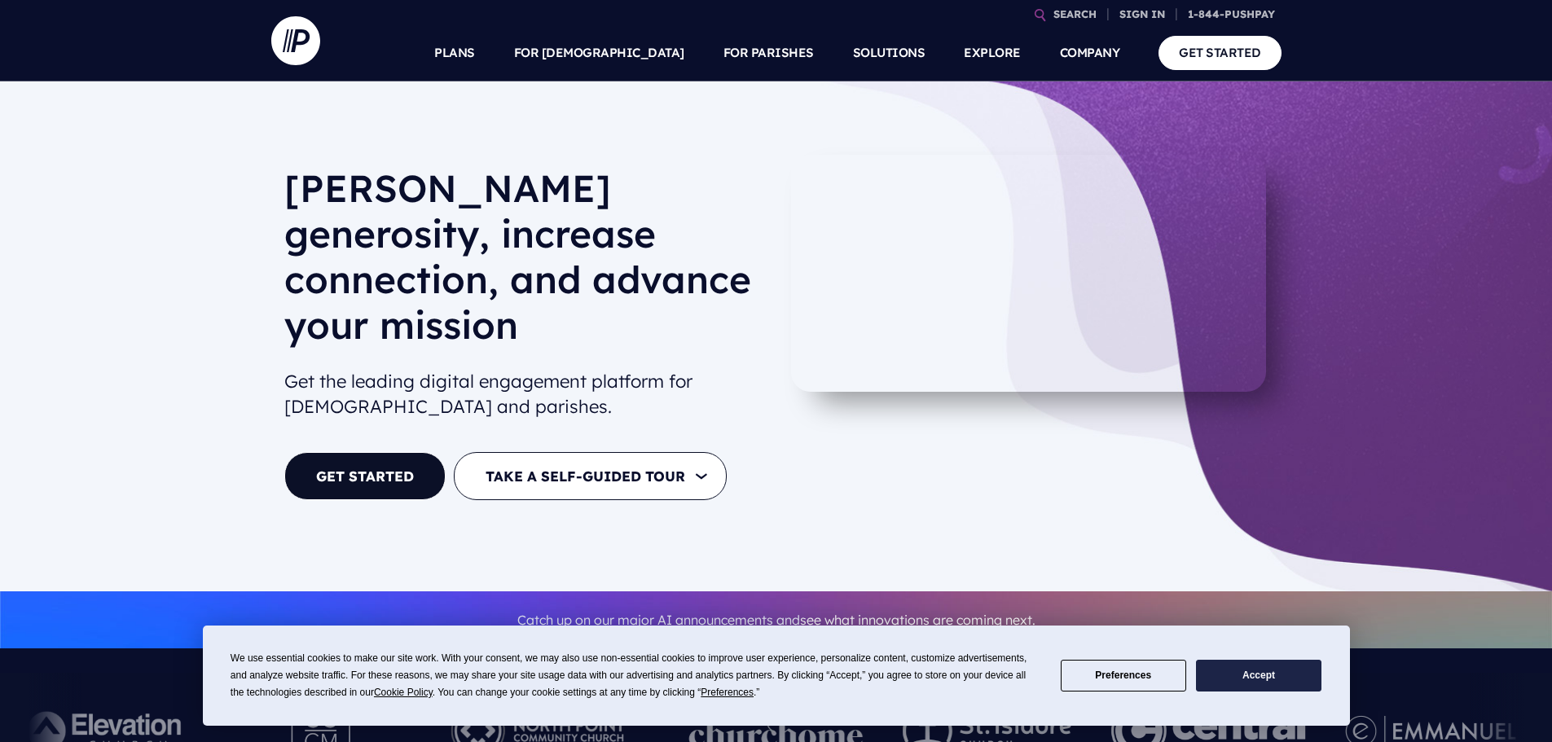  What do you see at coordinates (917, 620) in the screenshot?
I see `span: see what innovations are coming next.` at bounding box center [917, 620].